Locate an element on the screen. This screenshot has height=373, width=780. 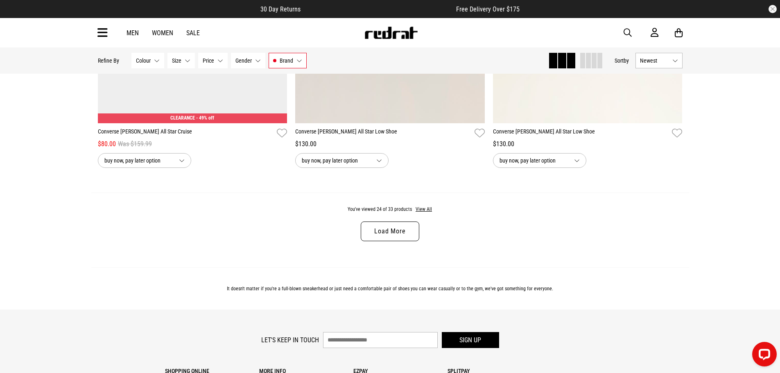
button: Price is located at coordinates (213, 61).